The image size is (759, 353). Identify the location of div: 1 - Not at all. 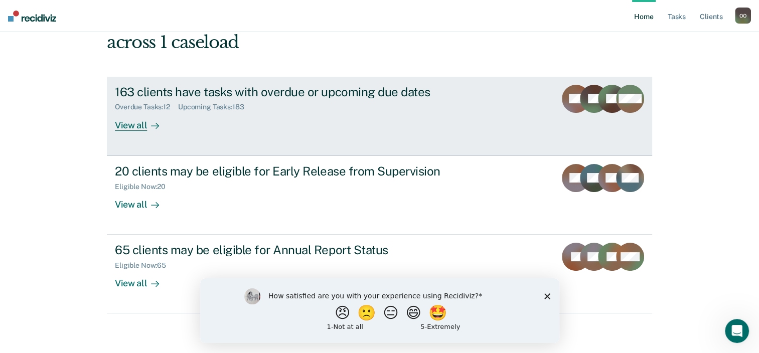
(115, 48).